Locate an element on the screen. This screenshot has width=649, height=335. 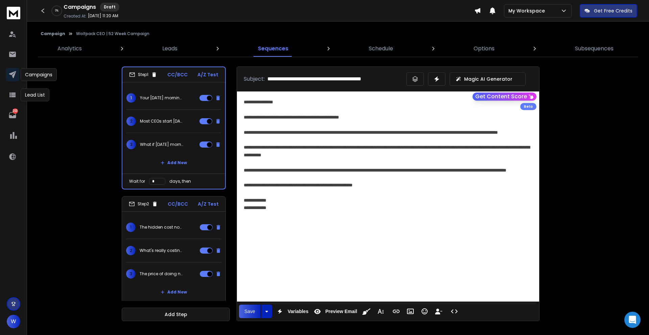
p: Subsequences is located at coordinates (594, 49).